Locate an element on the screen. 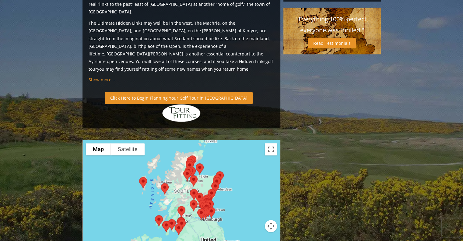 The width and height of the screenshot is (463, 241). span: Show more... is located at coordinates (102, 79).